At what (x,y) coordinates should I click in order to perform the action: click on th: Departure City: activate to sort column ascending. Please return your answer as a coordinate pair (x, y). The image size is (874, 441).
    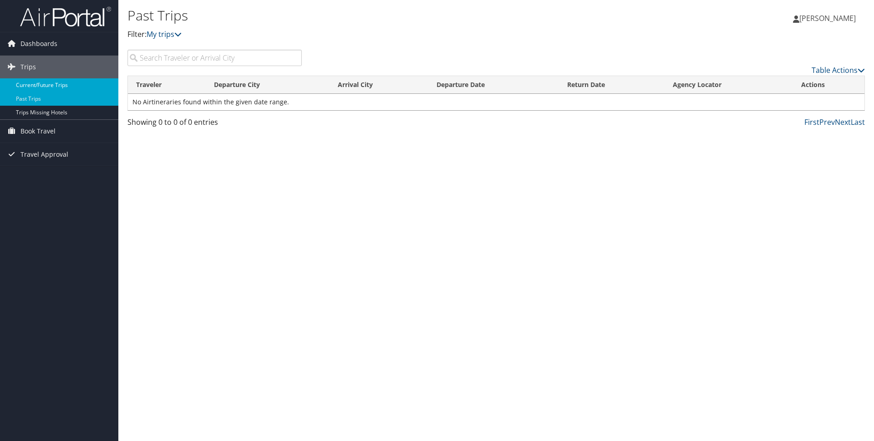
    Looking at the image, I should click on (268, 85).